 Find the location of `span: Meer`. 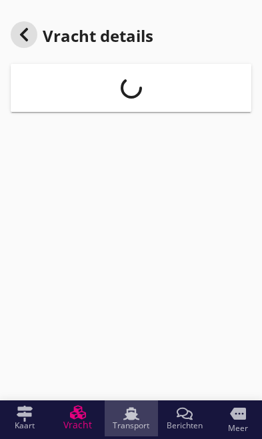

span: Meer is located at coordinates (238, 428).